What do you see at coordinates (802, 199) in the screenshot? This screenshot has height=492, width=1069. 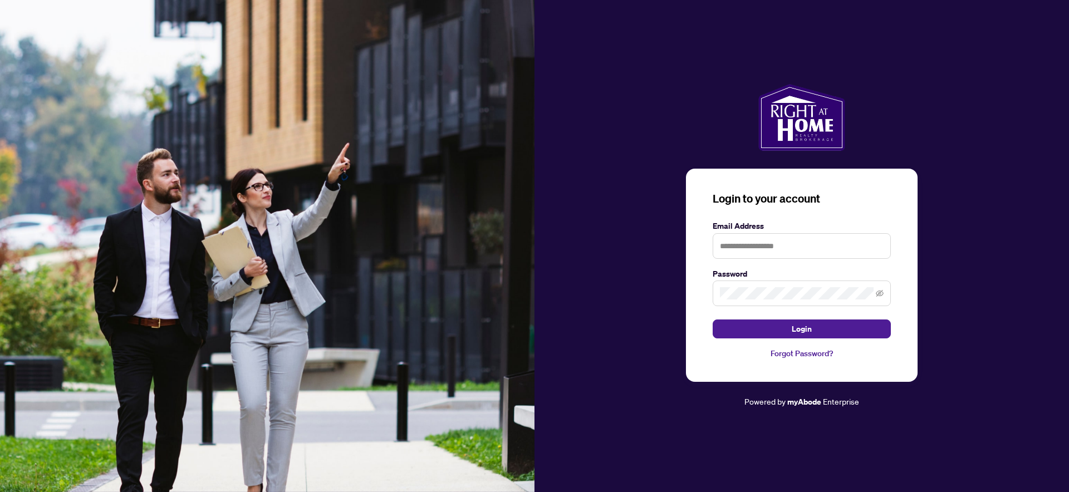 I see `h3: Login to your account` at bounding box center [802, 199].